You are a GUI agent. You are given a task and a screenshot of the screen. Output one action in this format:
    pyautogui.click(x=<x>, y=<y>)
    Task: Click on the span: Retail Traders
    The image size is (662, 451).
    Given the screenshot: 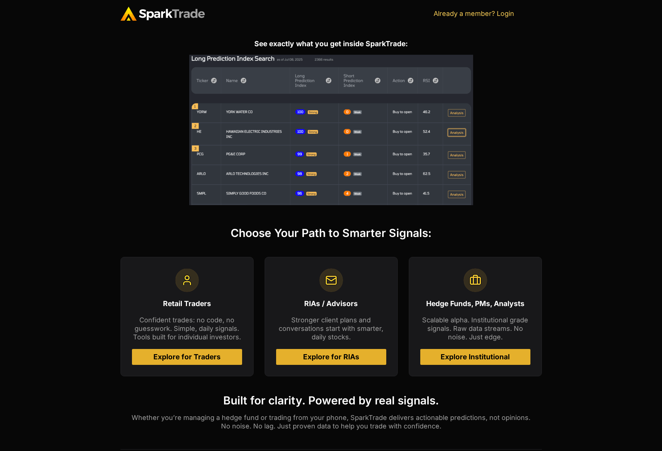 What is the action you would take?
    pyautogui.click(x=187, y=304)
    